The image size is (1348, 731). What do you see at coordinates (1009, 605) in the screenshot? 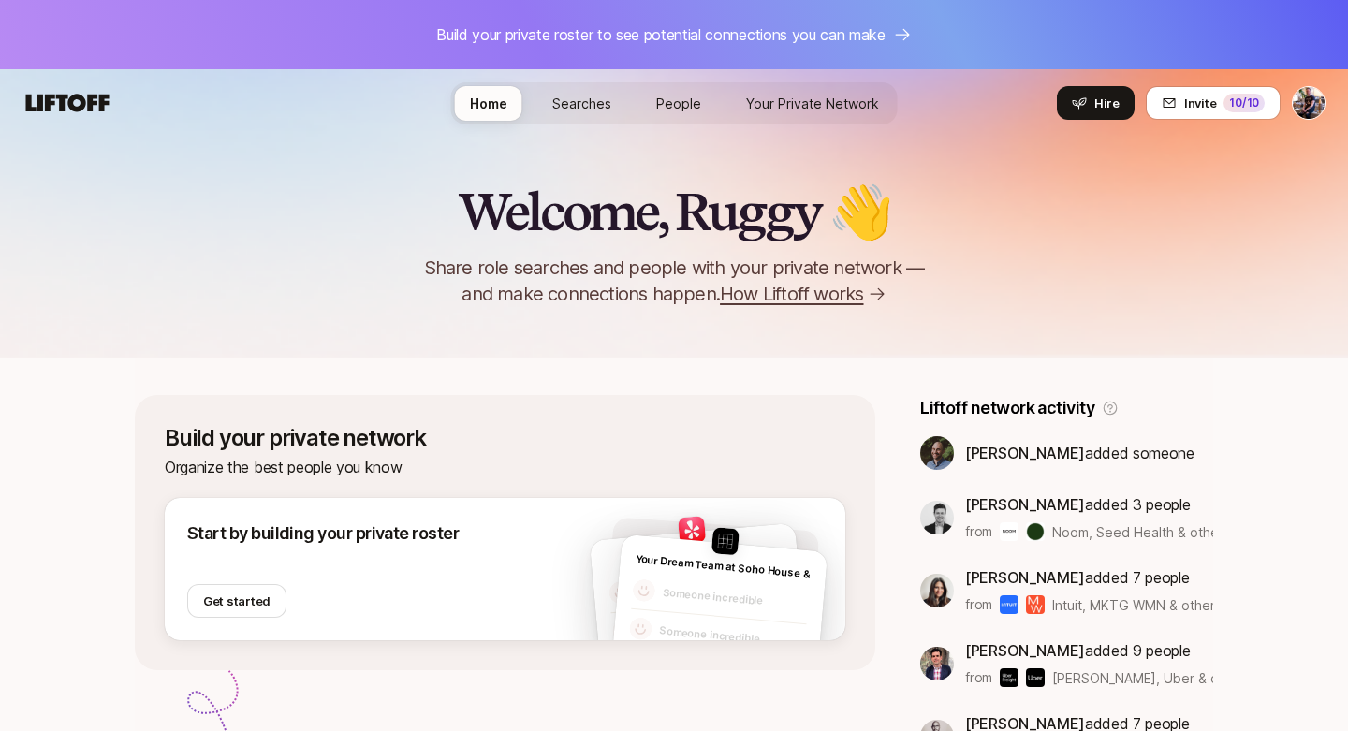
I see `img: Intuit` at bounding box center [1009, 605].